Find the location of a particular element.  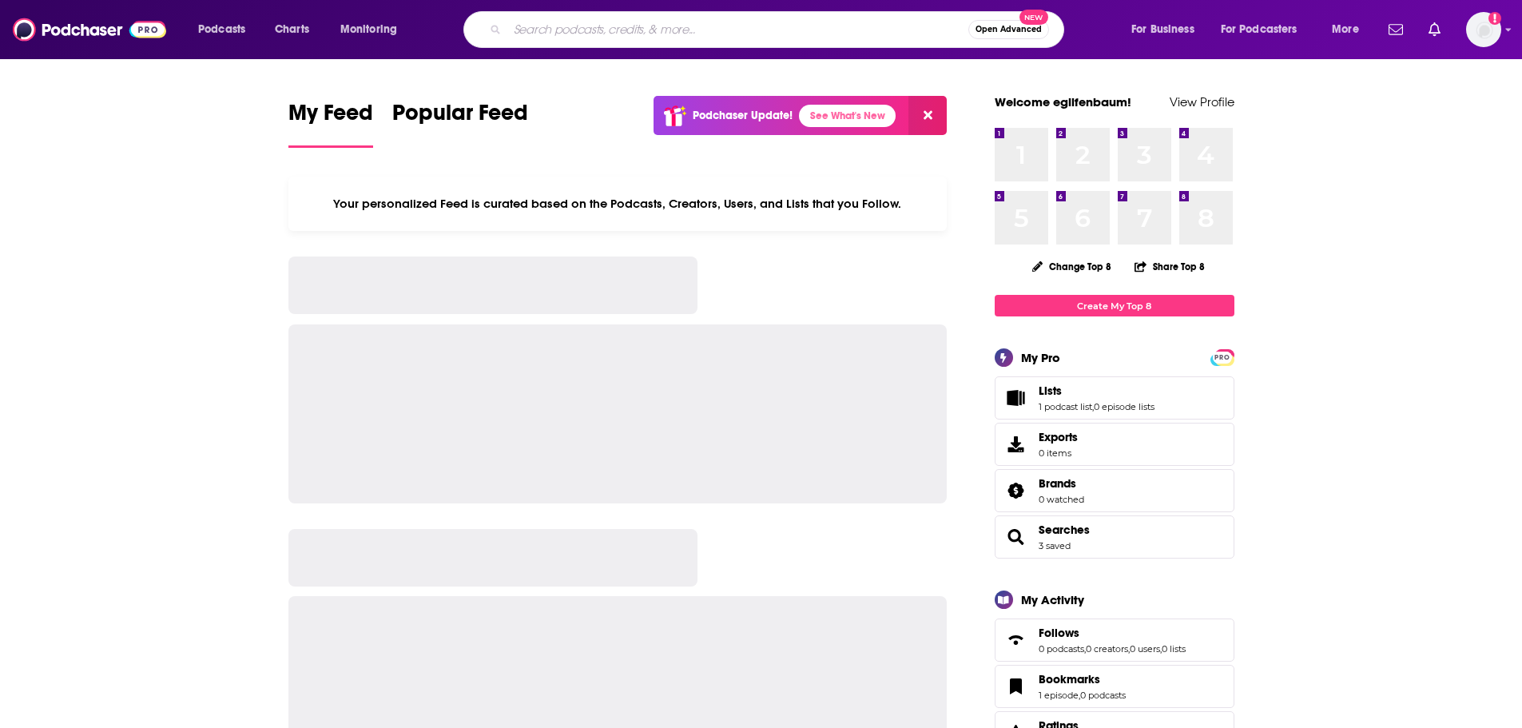

a: 0 users is located at coordinates (1145, 649).